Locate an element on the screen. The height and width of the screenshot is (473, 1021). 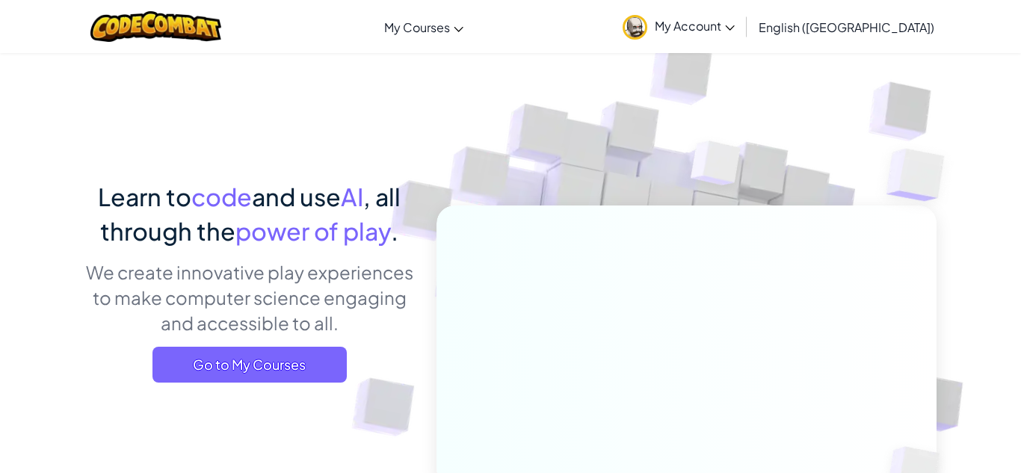
a: Go to My Courses is located at coordinates (250, 365).